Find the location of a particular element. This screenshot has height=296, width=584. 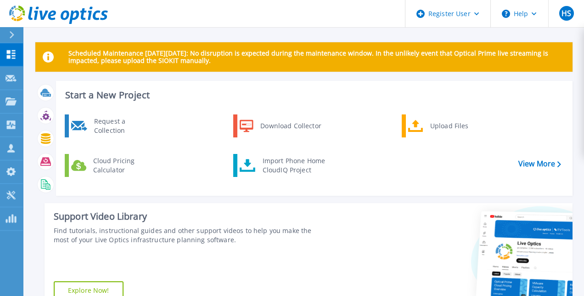

h3: Start a New Project is located at coordinates (313, 95).